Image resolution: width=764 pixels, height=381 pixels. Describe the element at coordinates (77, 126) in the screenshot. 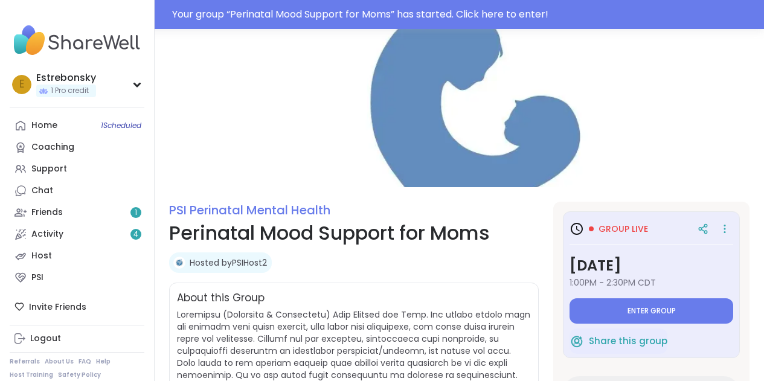

I see `a: Home1Scheduled` at that location.